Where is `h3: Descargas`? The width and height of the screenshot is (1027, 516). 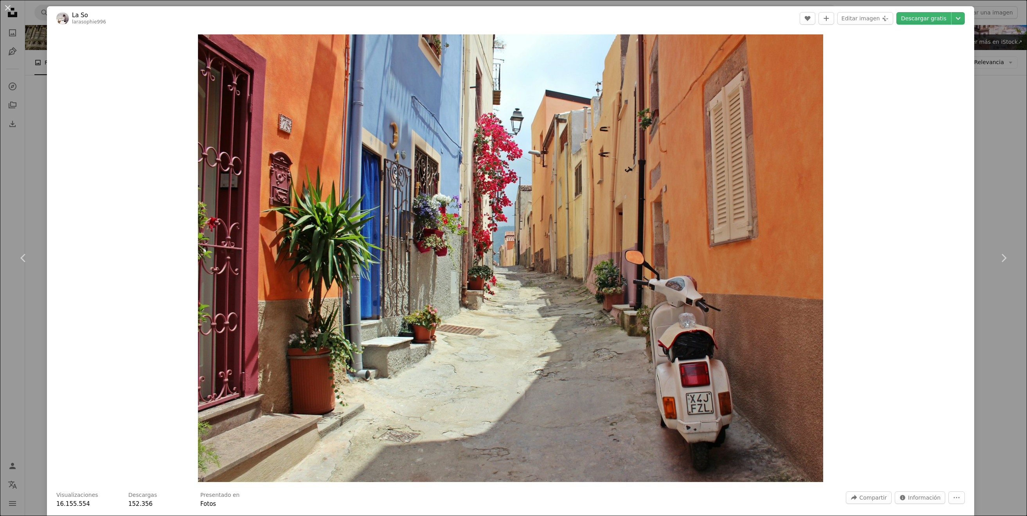
h3: Descargas is located at coordinates (142, 496).